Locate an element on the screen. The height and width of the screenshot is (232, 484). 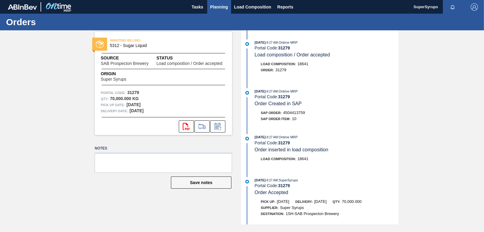
span: Pick up: is located at coordinates (268, 201).